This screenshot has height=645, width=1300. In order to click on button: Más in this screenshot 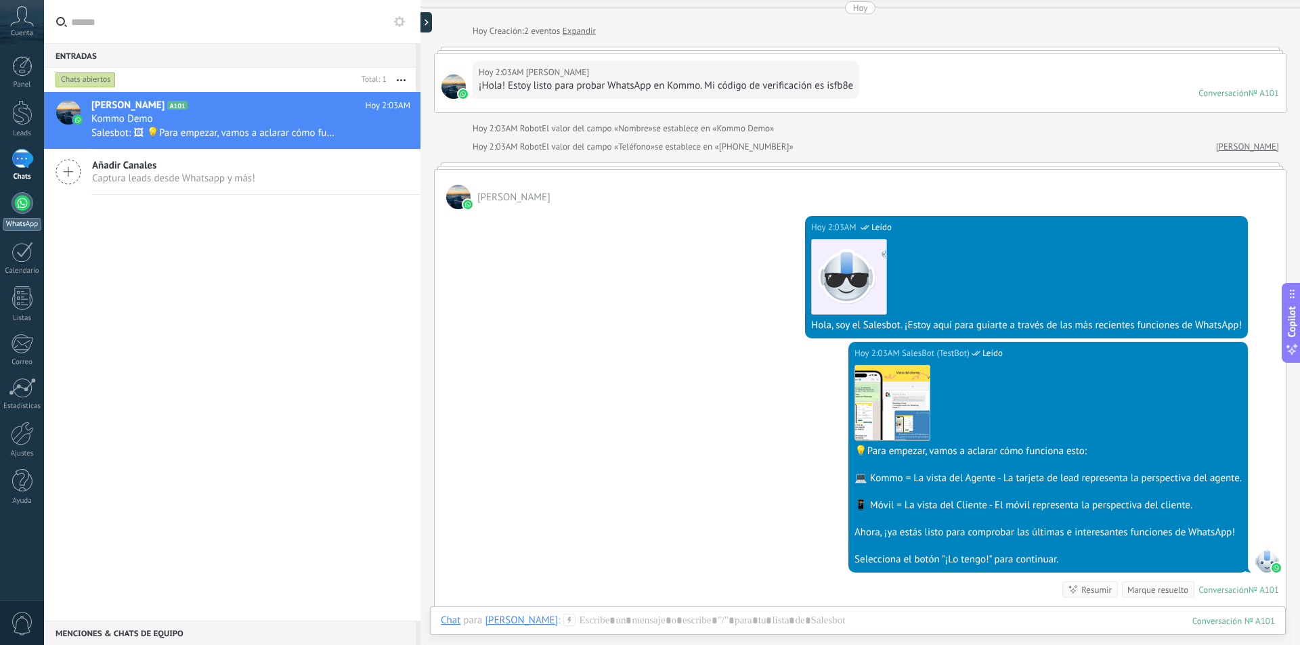, I will do `click(401, 80)`.